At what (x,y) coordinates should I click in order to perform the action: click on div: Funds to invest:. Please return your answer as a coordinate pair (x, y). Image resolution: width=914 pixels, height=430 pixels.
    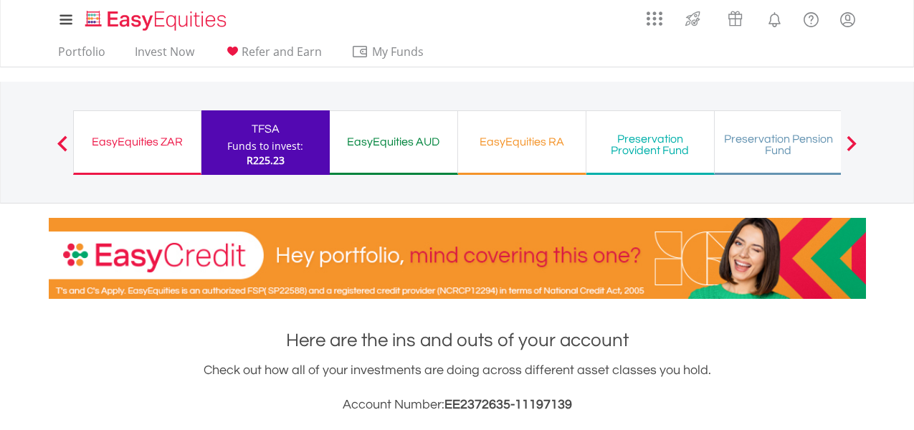
    Looking at the image, I should click on (265, 146).